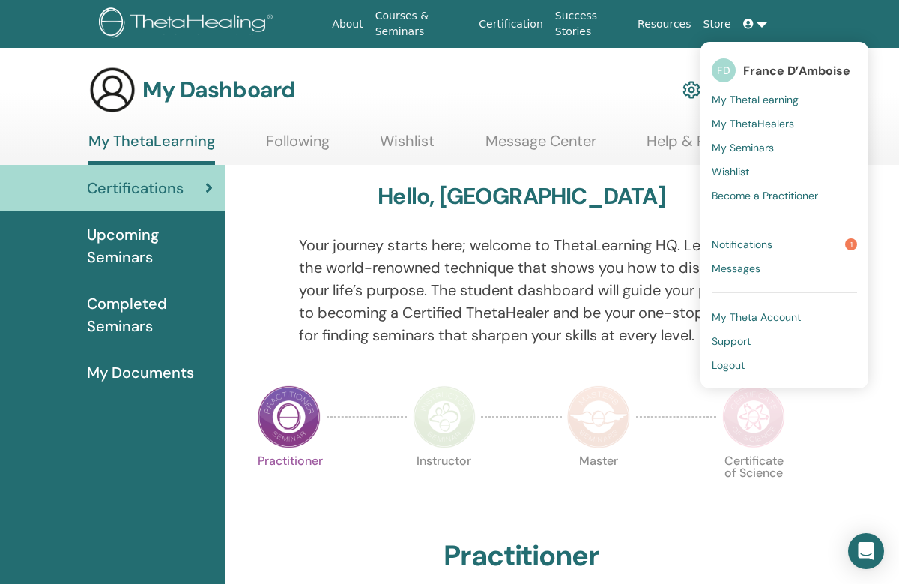 The height and width of the screenshot is (584, 899). I want to click on h2: Practitioner, so click(521, 556).